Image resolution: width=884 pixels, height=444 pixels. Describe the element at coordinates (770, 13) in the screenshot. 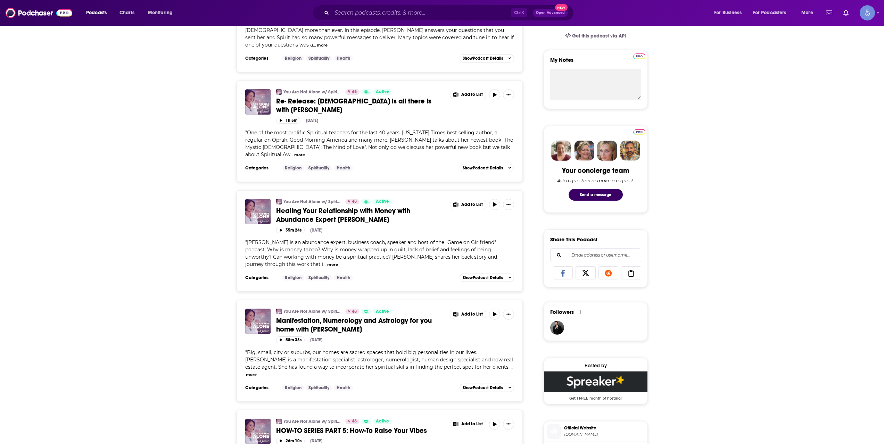

I see `span: For Podcasters` at that location.